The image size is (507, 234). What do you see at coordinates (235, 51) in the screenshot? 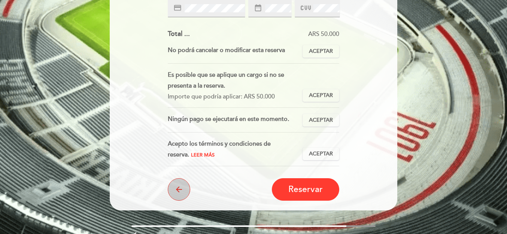
I see `div: No podrá cancelar o modificar esta reserva` at bounding box center [235, 51].